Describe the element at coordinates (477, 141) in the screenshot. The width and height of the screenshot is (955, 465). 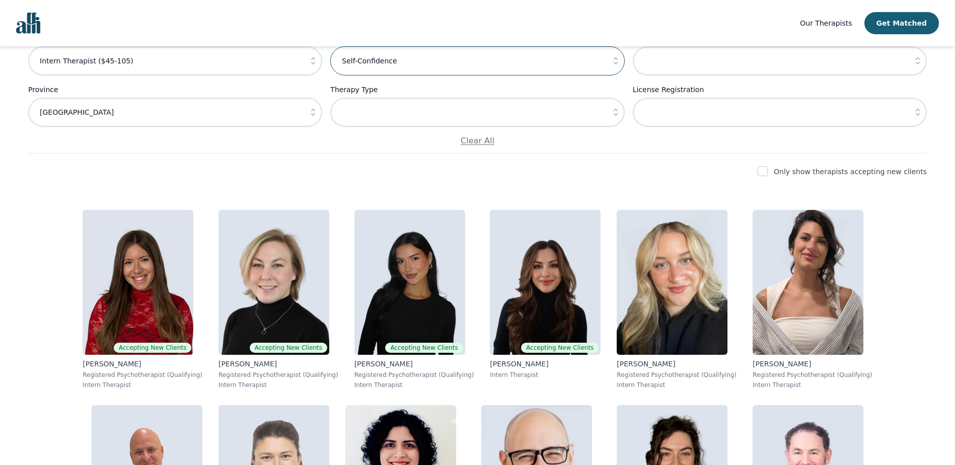
I see `p: Clear All` at that location.